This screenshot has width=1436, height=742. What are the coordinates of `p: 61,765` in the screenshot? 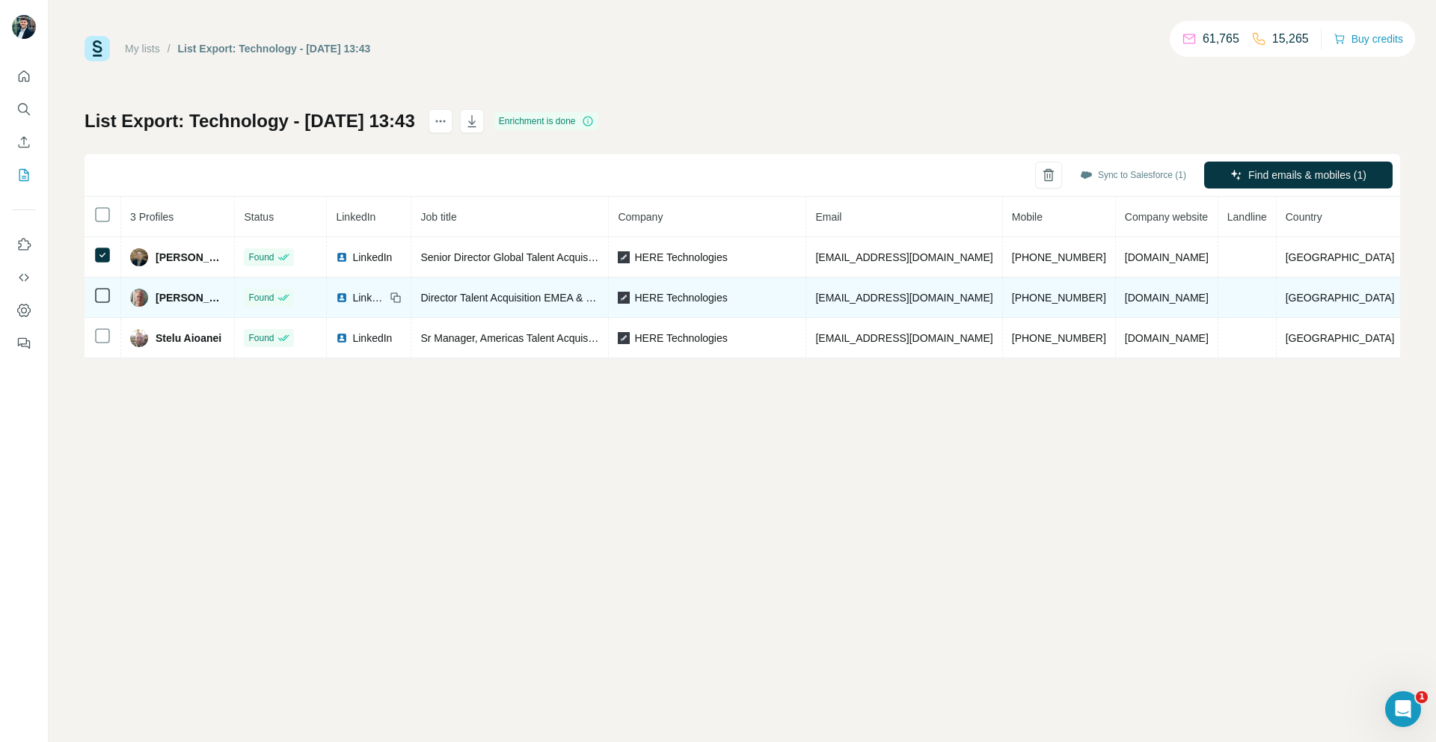 It's located at (1221, 39).